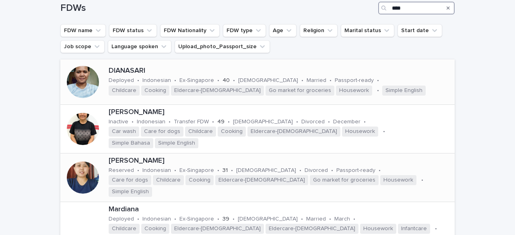  Describe the element at coordinates (190, 31) in the screenshot. I see `button: FDW Nationality` at that location.